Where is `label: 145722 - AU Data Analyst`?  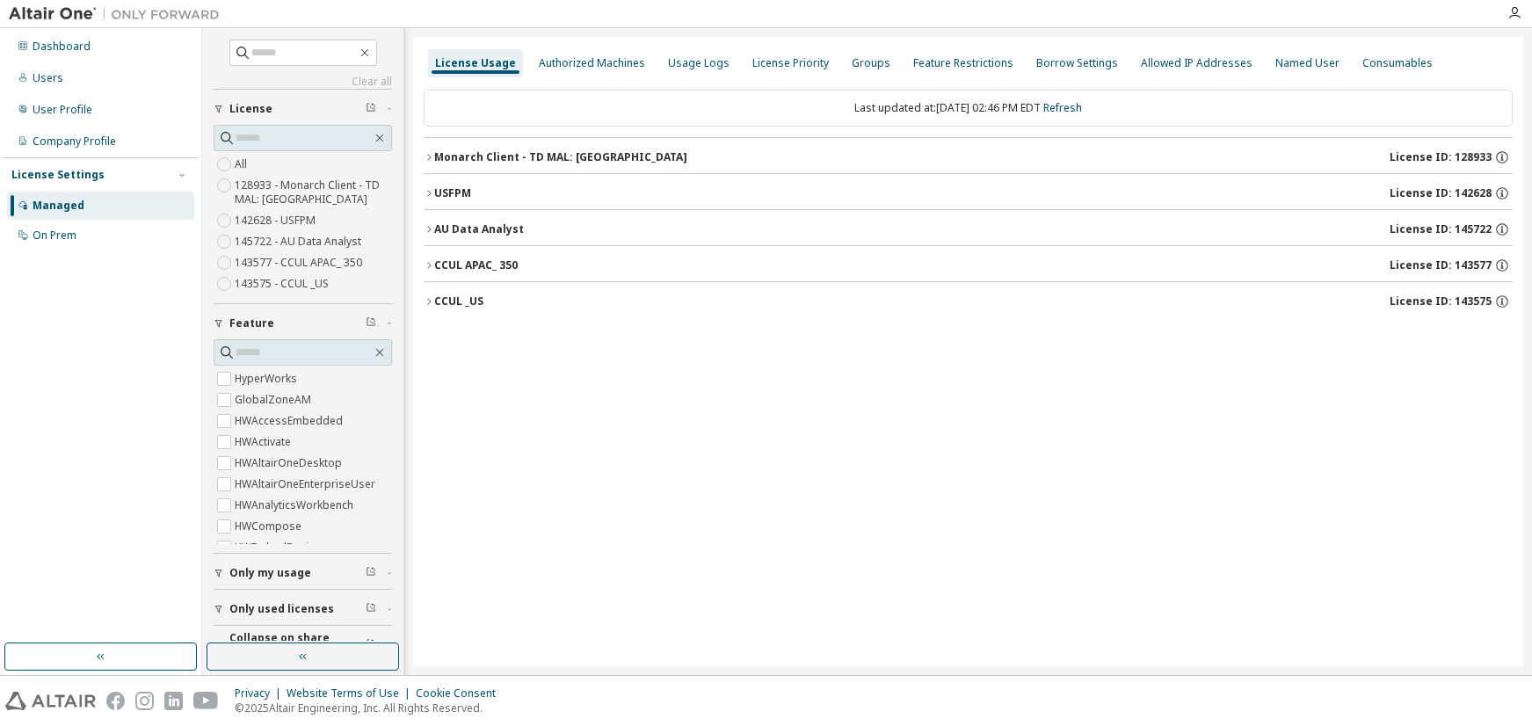 label: 145722 - AU Data Analyst is located at coordinates (300, 242).